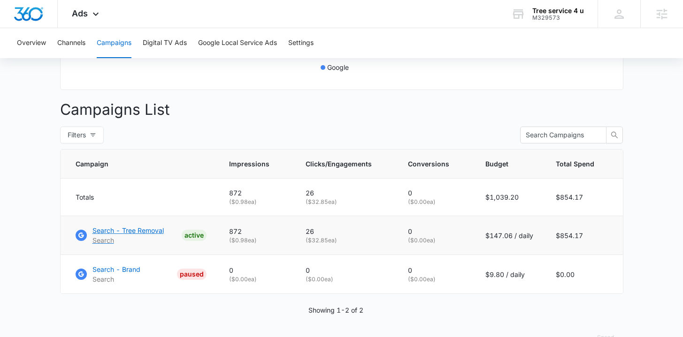 The image size is (683, 337). I want to click on td: $0.00, so click(583, 275).